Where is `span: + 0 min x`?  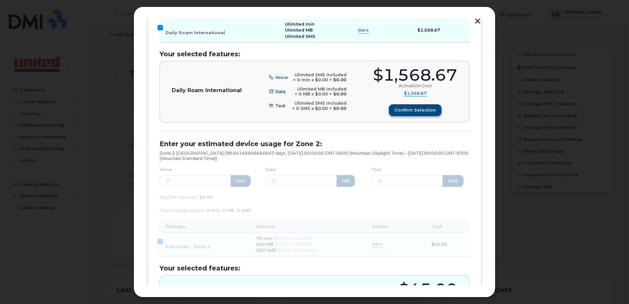
span: + 0 min x is located at coordinates (303, 80).